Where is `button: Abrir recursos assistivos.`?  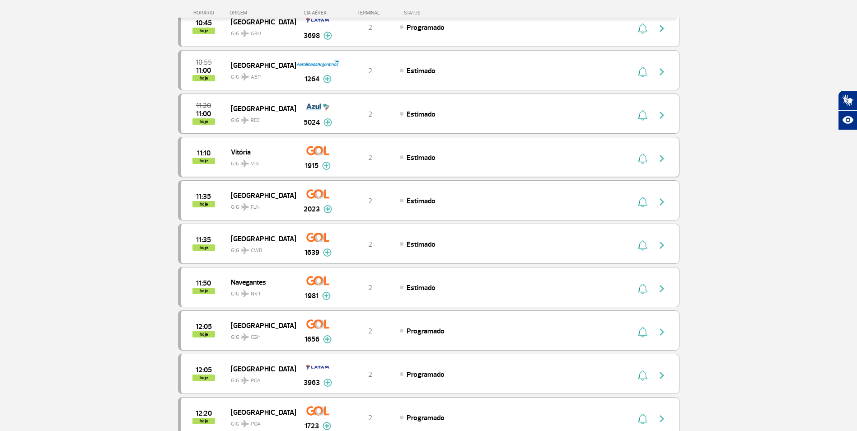 button: Abrir recursos assistivos. is located at coordinates (848, 120).